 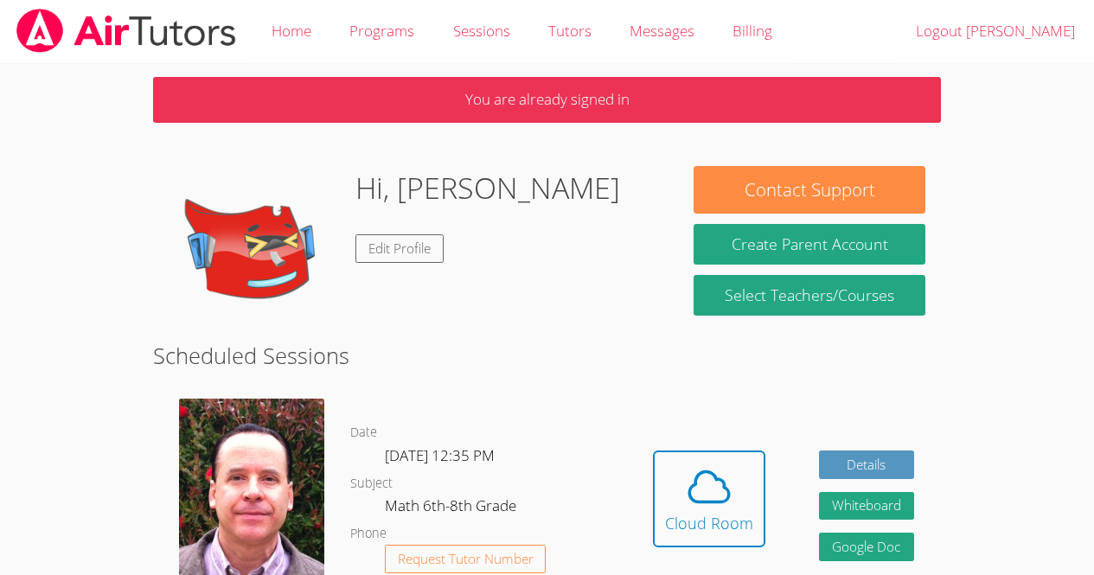 I want to click on a: Edit Profile, so click(x=400, y=248).